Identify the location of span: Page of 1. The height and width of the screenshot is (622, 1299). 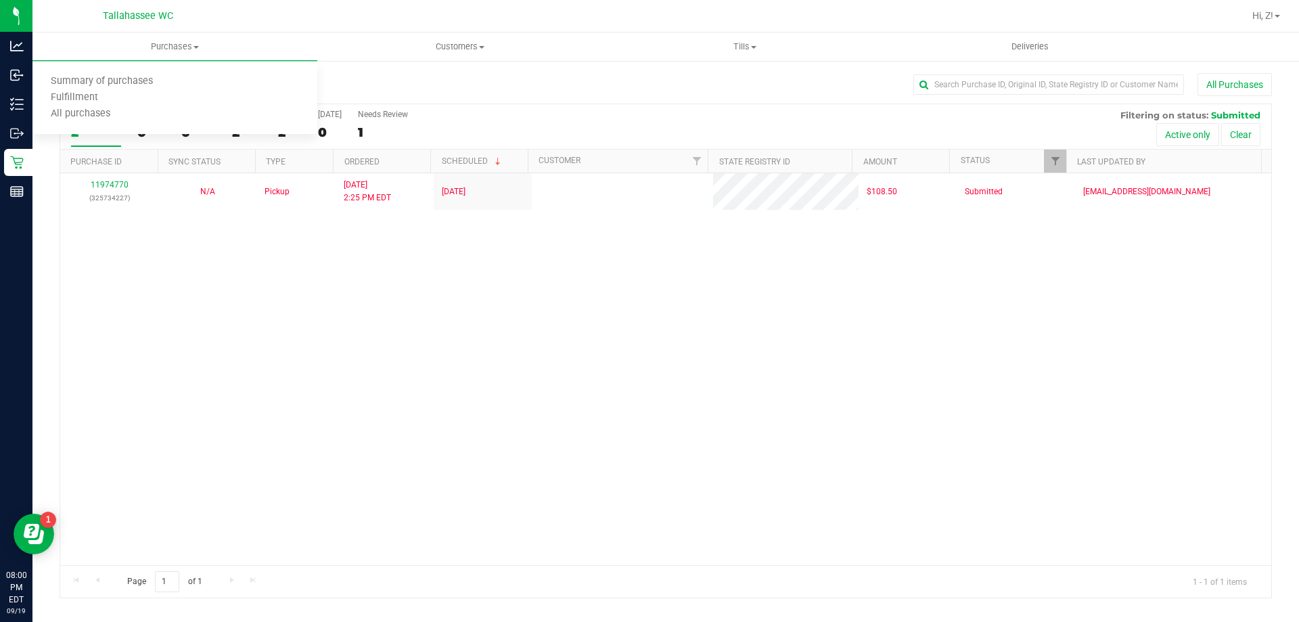
(164, 581).